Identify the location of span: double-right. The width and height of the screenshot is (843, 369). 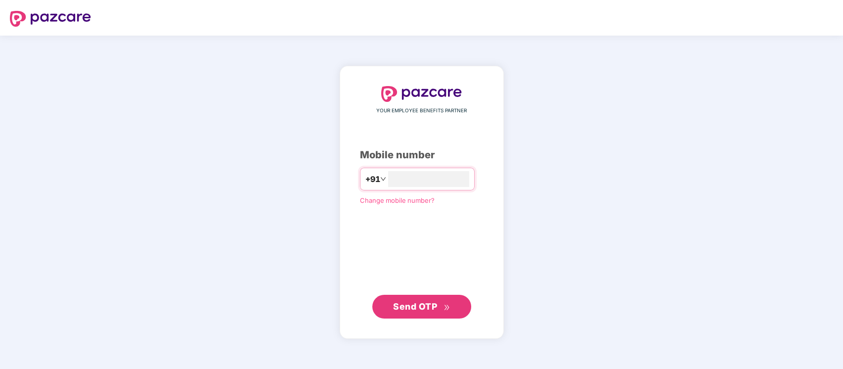
(447, 307).